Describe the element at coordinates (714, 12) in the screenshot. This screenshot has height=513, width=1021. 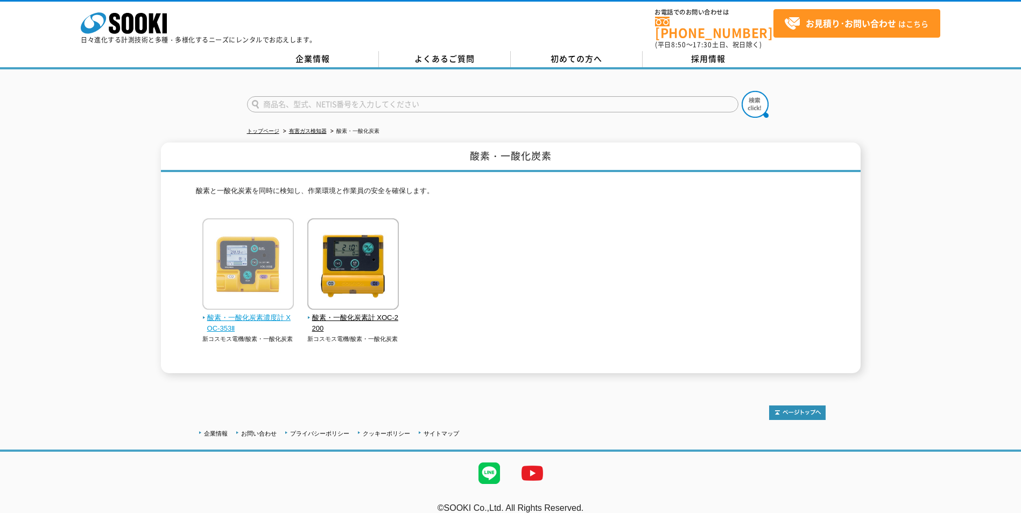
I see `span: お電話でのお問い合わせは` at that location.